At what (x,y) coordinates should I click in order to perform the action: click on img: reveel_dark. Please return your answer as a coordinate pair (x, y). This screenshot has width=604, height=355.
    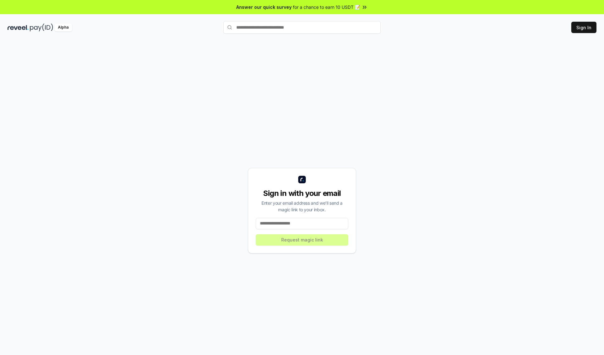
    Looking at the image, I should click on (18, 27).